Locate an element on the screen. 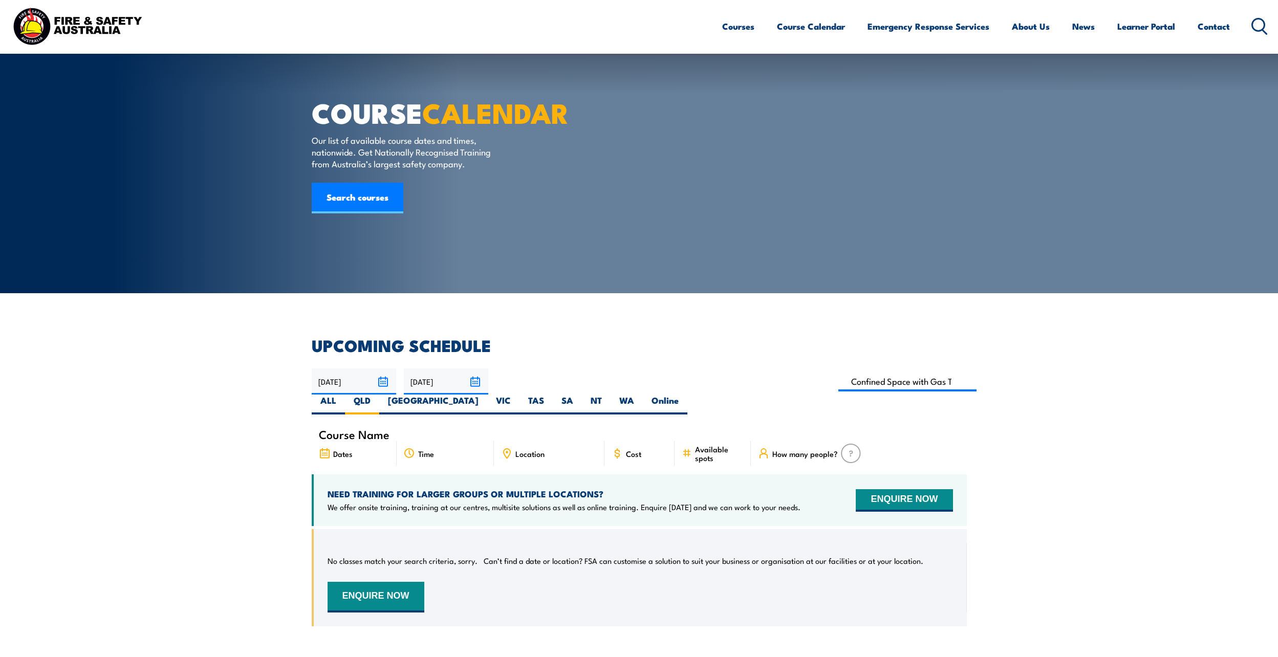 This screenshot has height=657, width=1278. span: How many people? is located at coordinates (805, 453).